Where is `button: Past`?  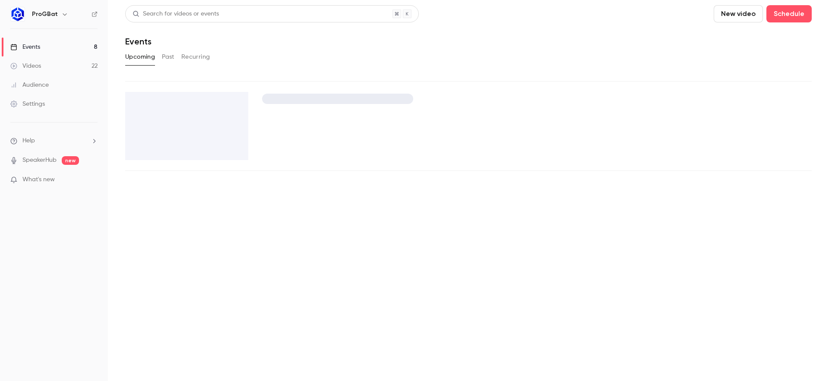
button: Past is located at coordinates (168, 57).